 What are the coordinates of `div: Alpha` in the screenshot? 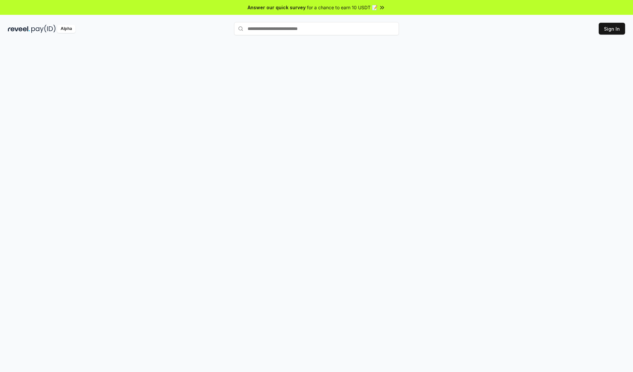 It's located at (66, 29).